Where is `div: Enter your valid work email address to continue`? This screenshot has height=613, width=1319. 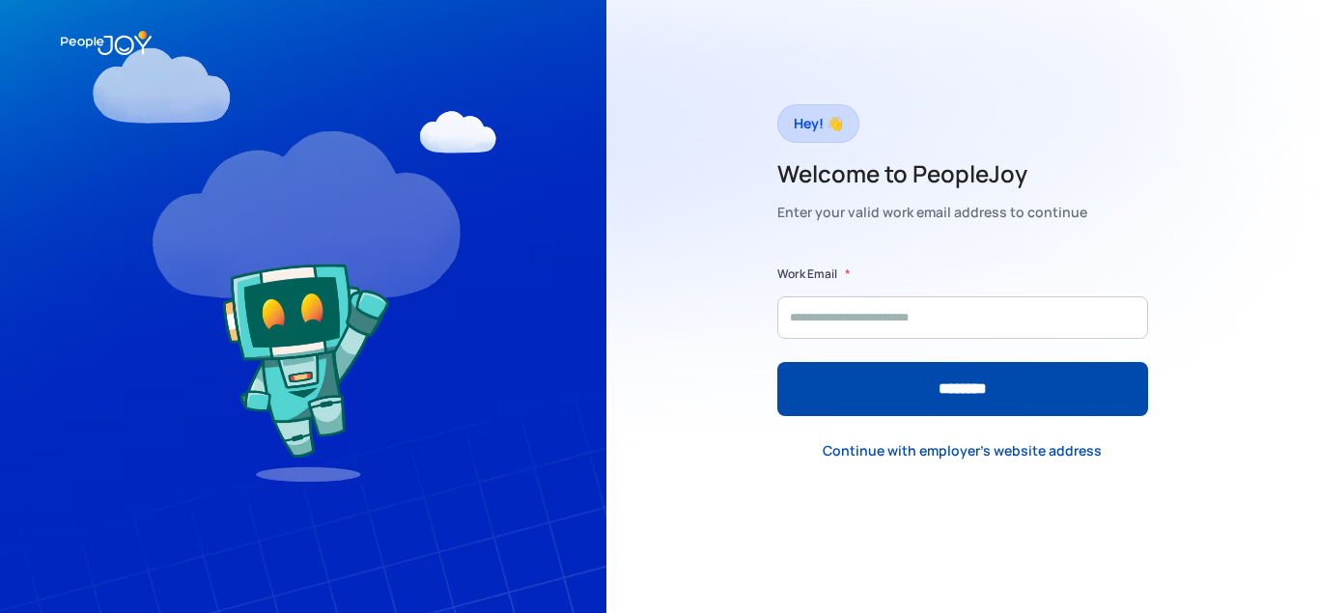
div: Enter your valid work email address to continue is located at coordinates (931, 212).